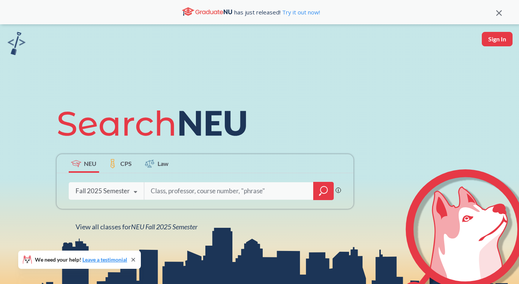 This screenshot has height=284, width=519. Describe the element at coordinates (497, 39) in the screenshot. I see `button: Sign In` at that location.